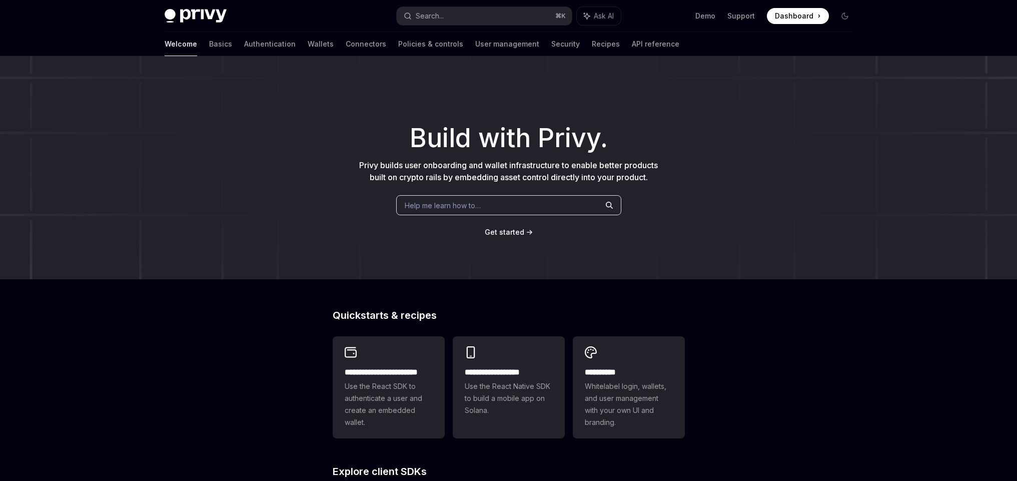 This screenshot has height=481, width=1017. Describe the element at coordinates (794, 16) in the screenshot. I see `span: Dashboard` at that location.